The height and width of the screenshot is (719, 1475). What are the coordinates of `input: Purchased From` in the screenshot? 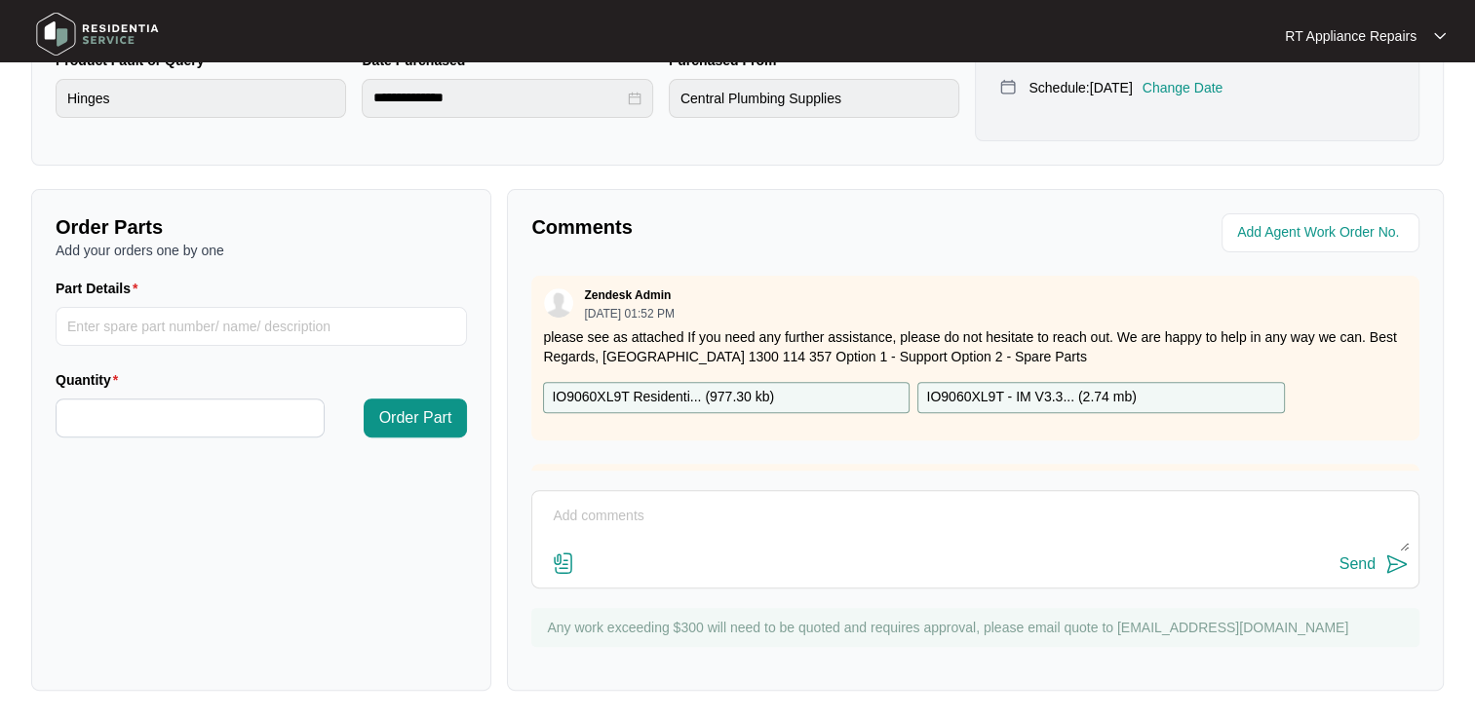 It's located at (814, 98).